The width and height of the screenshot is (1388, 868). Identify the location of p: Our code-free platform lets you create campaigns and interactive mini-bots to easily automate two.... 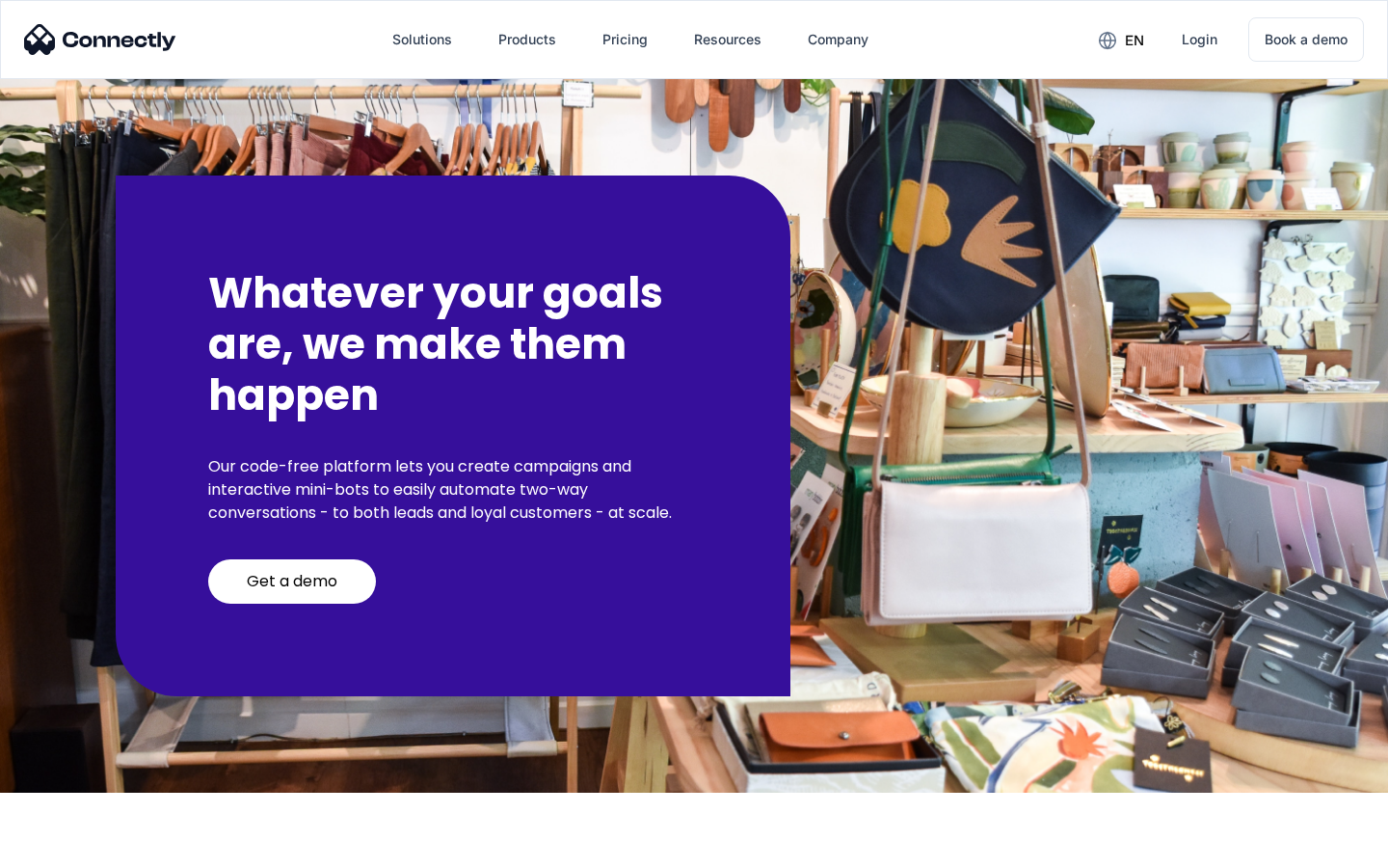
(454, 490).